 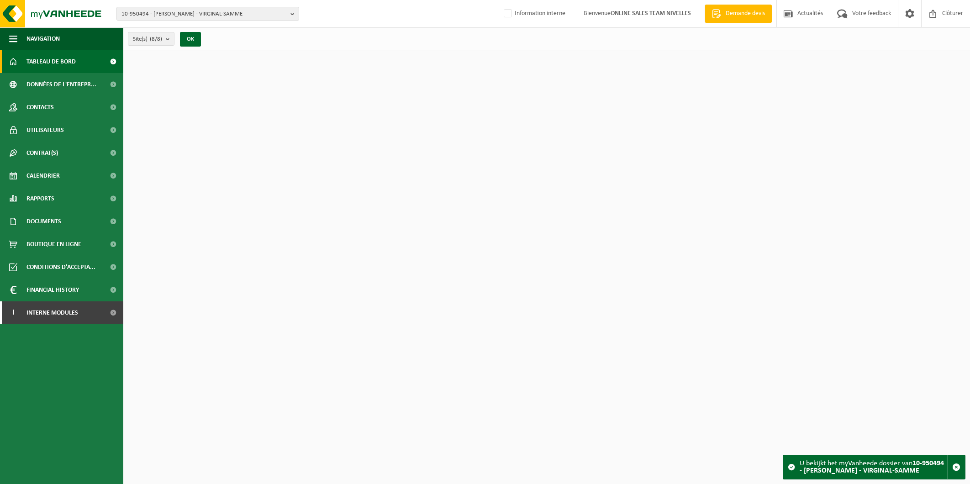 What do you see at coordinates (40, 107) in the screenshot?
I see `span: Contacts` at bounding box center [40, 107].